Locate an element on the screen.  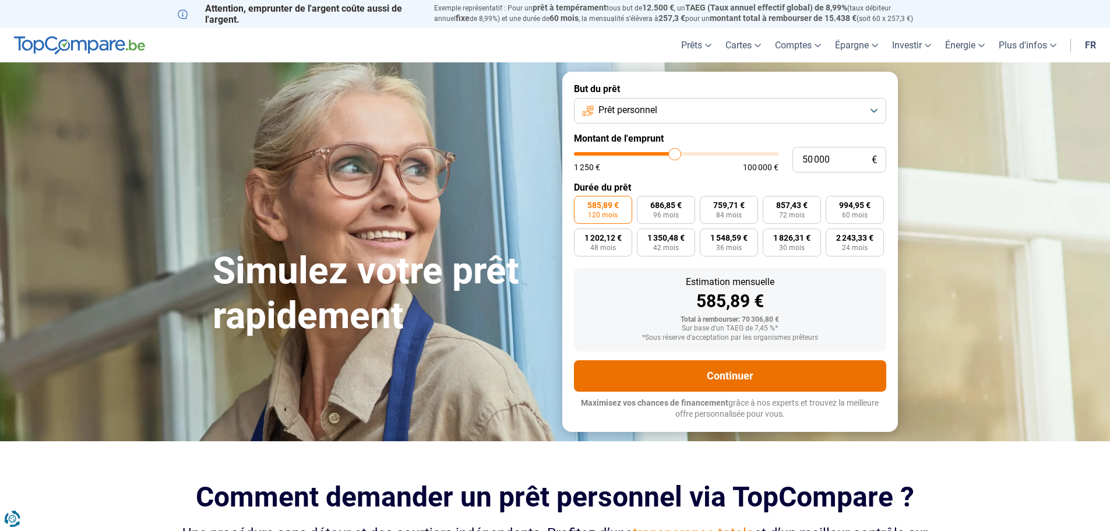
a: Investir is located at coordinates (911, 45).